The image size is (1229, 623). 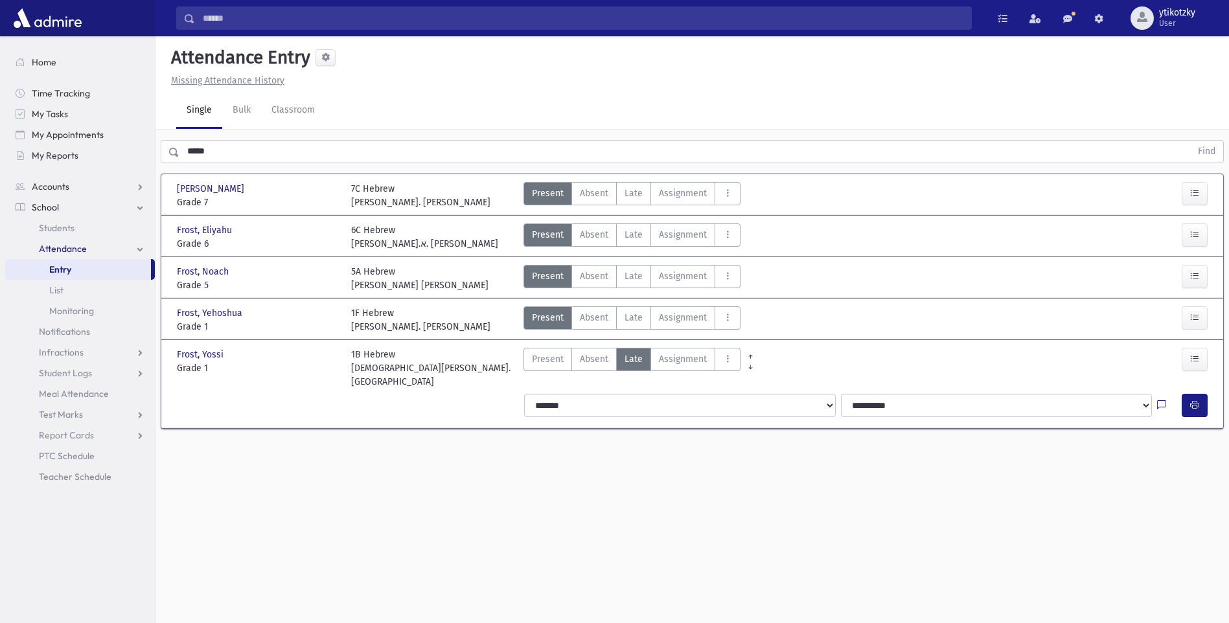 I want to click on span: Entry, so click(x=60, y=270).